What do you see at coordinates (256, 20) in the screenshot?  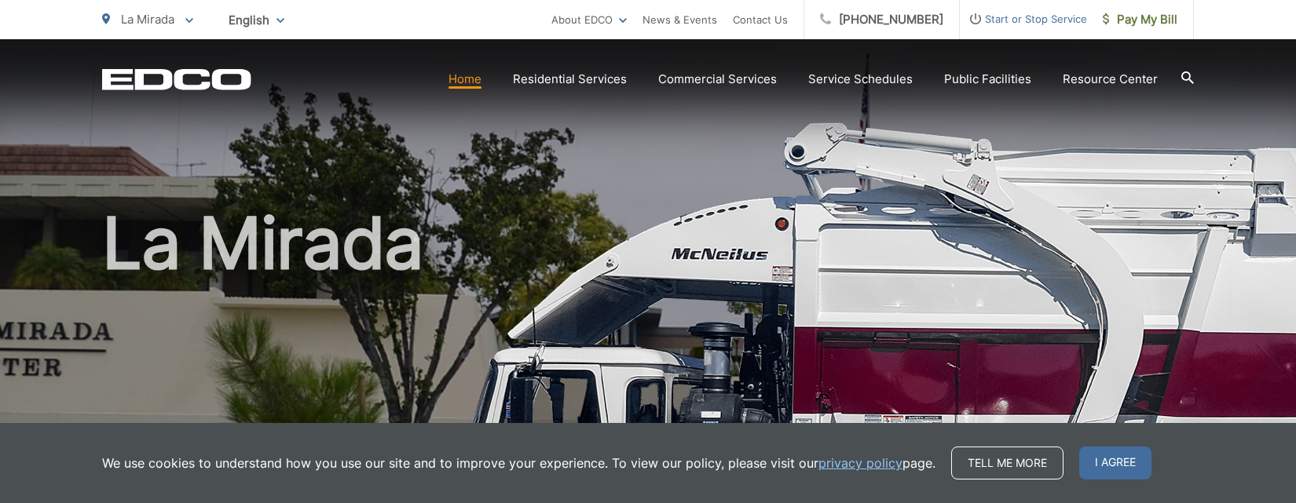 I see `span: English` at bounding box center [256, 20].